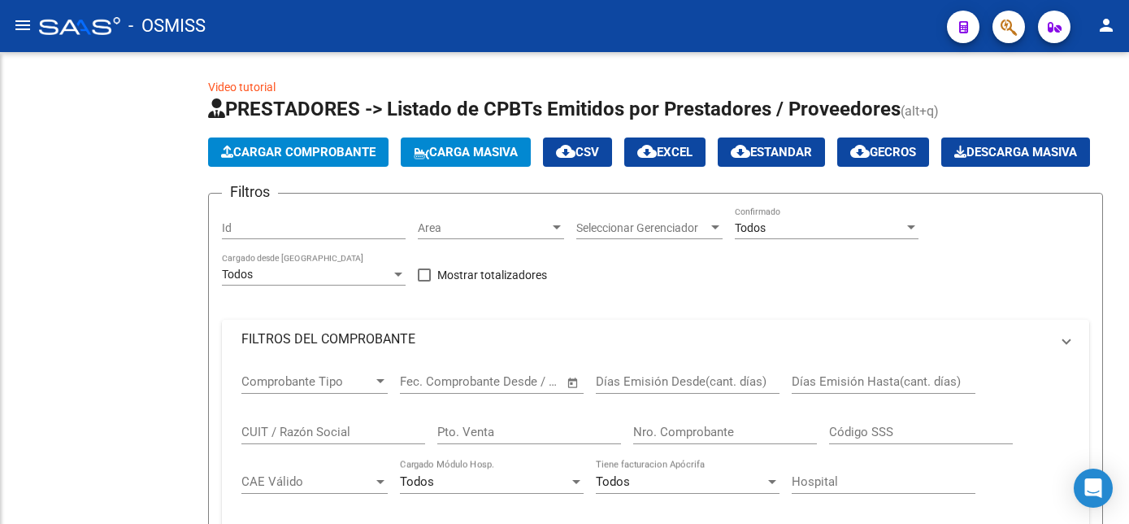 The image size is (1129, 524). What do you see at coordinates (520, 381) in the screenshot?
I see `input: Fecha fin` at bounding box center [520, 381].